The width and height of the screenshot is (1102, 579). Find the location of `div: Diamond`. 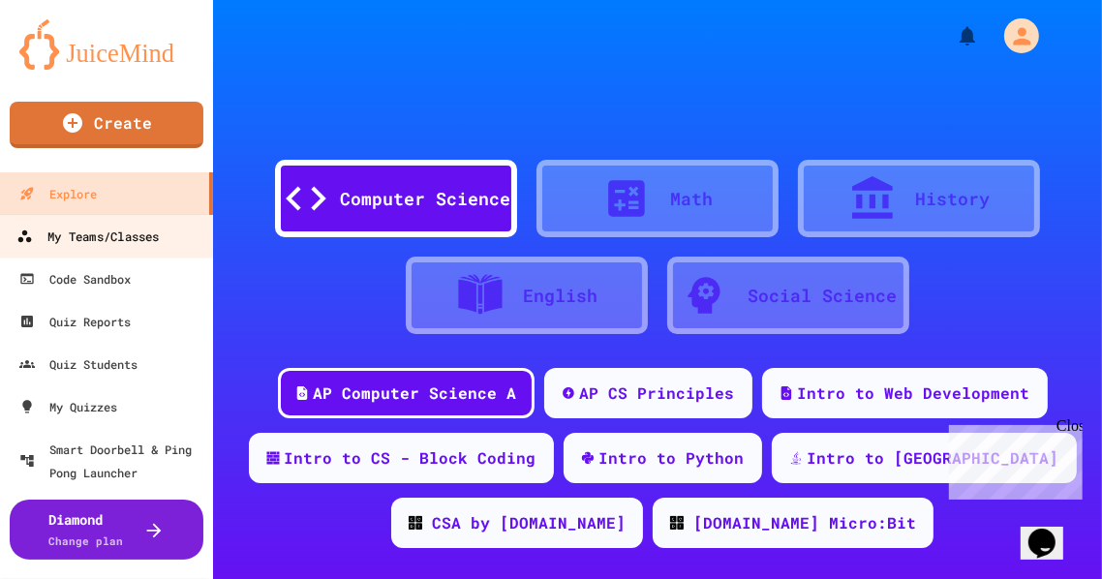

div: Diamond is located at coordinates (86, 530).